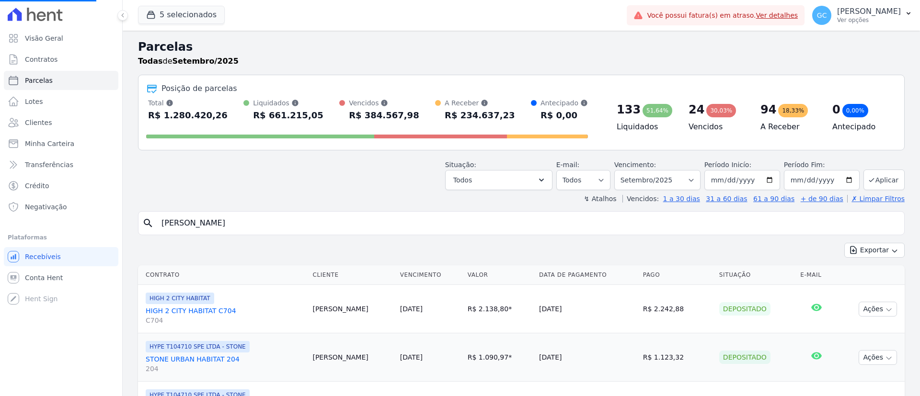 The width and height of the screenshot is (920, 396). I want to click on span: Transferências, so click(49, 165).